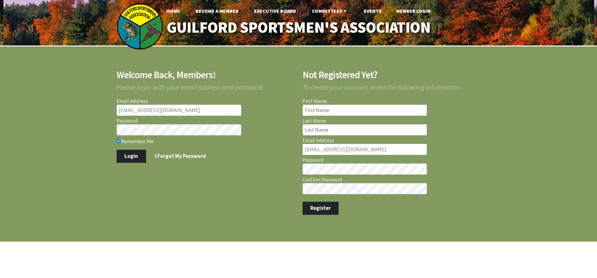 The width and height of the screenshot is (597, 278). I want to click on a: Become A Member, so click(217, 11).